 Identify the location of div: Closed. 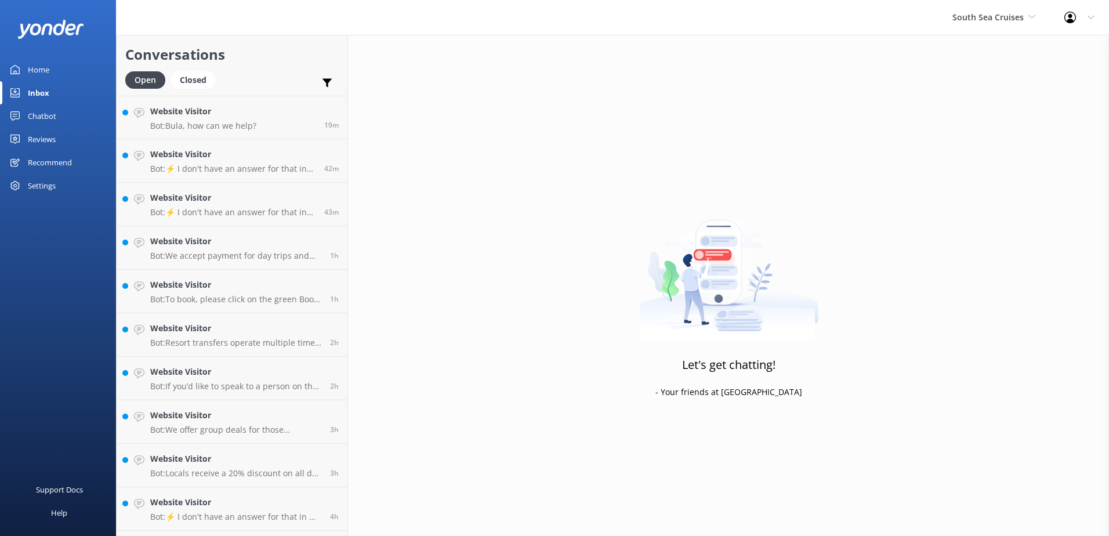
(193, 80).